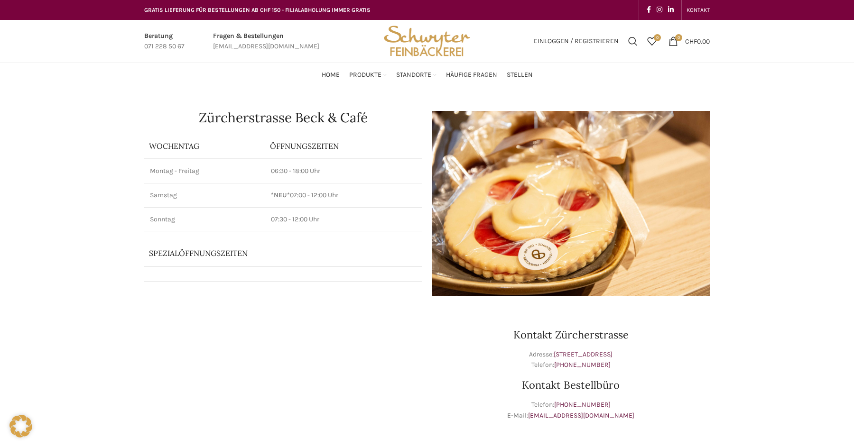 The height and width of the screenshot is (447, 854). I want to click on p: 07:30 - 12:00 Uhr, so click(344, 220).